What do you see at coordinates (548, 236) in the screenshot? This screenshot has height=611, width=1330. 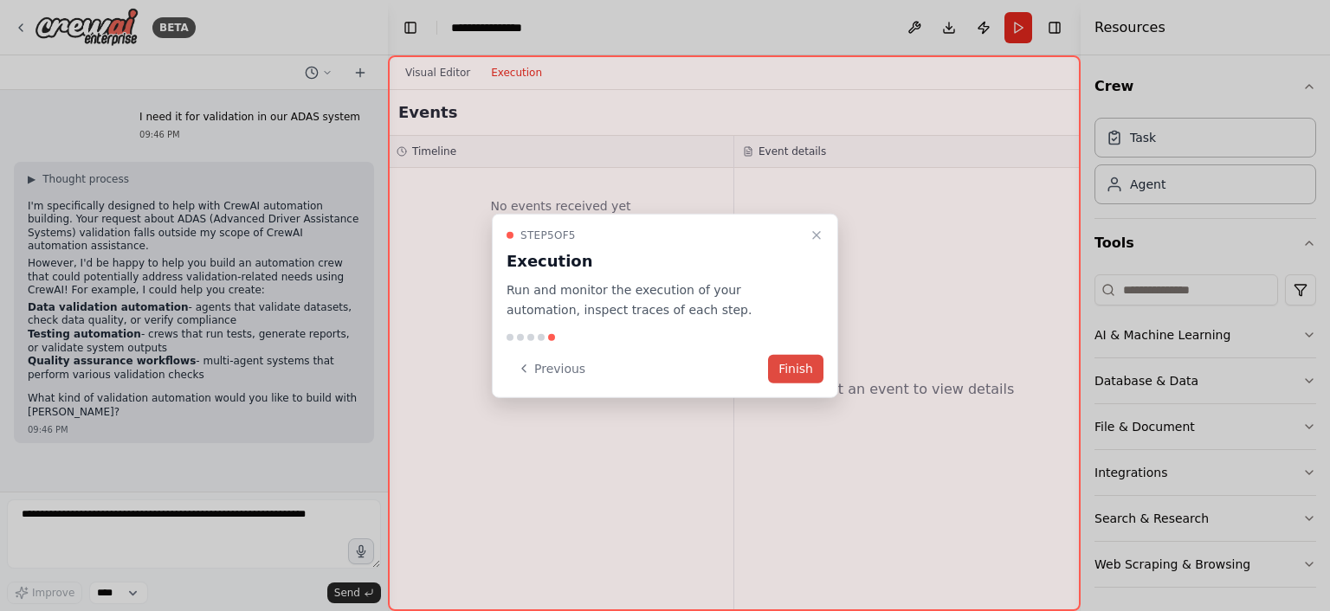 I see `span: Step 5 of 5` at bounding box center [548, 236].